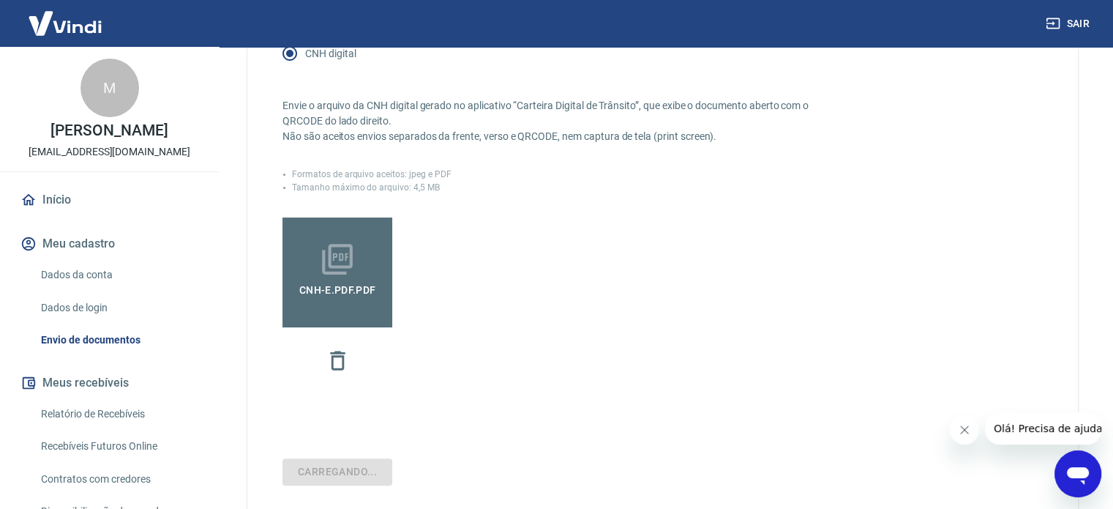 The height and width of the screenshot is (509, 1113). What do you see at coordinates (66, 16) in the screenshot?
I see `span: Olá! Precisa de ajuda?` at bounding box center [66, 16].